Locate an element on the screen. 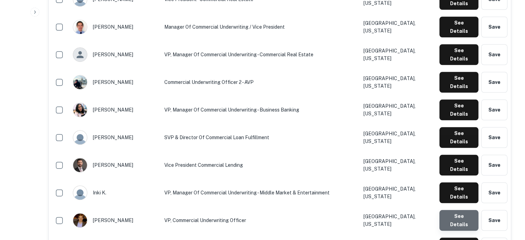 Image resolution: width=525 pixels, height=240 pixels. img: 1516942446683 is located at coordinates (80, 220).